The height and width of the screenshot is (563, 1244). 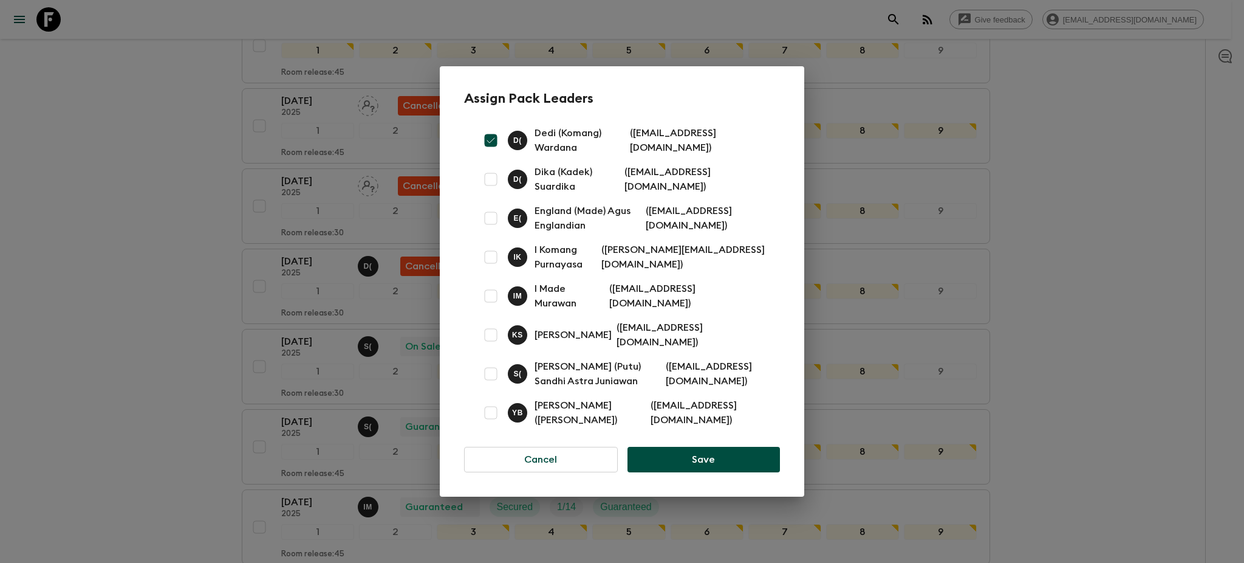 I want to click on p: I K, so click(x=517, y=257).